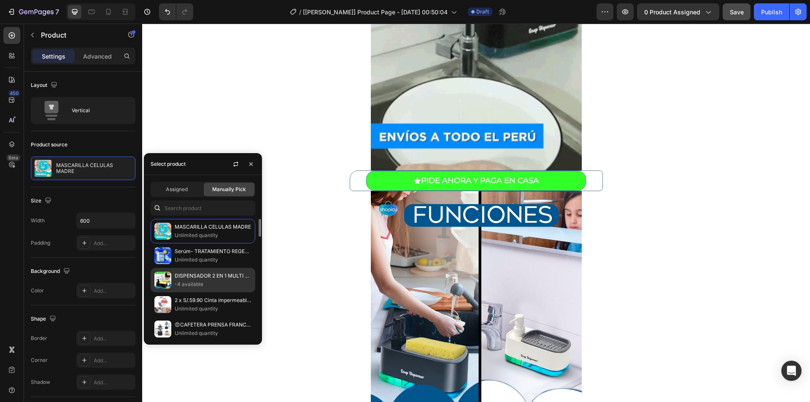 The image size is (810, 402). I want to click on input: Auto, so click(106, 221).